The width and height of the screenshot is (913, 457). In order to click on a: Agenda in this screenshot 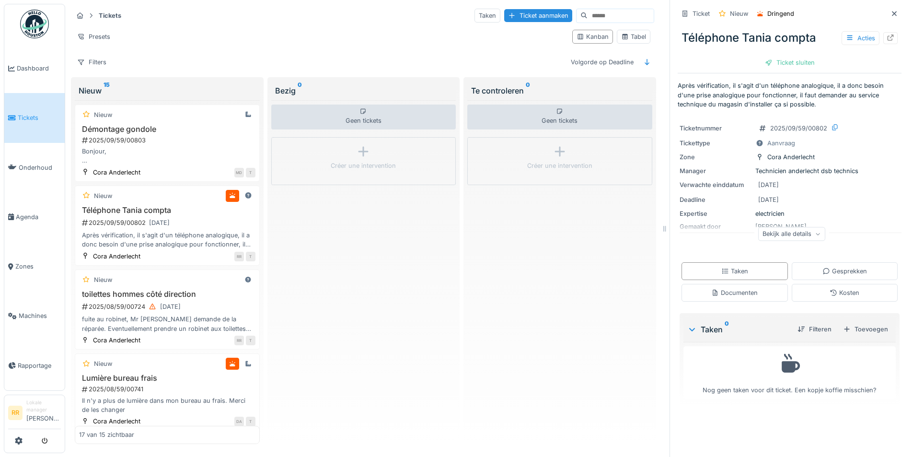, I will do `click(35, 217)`.